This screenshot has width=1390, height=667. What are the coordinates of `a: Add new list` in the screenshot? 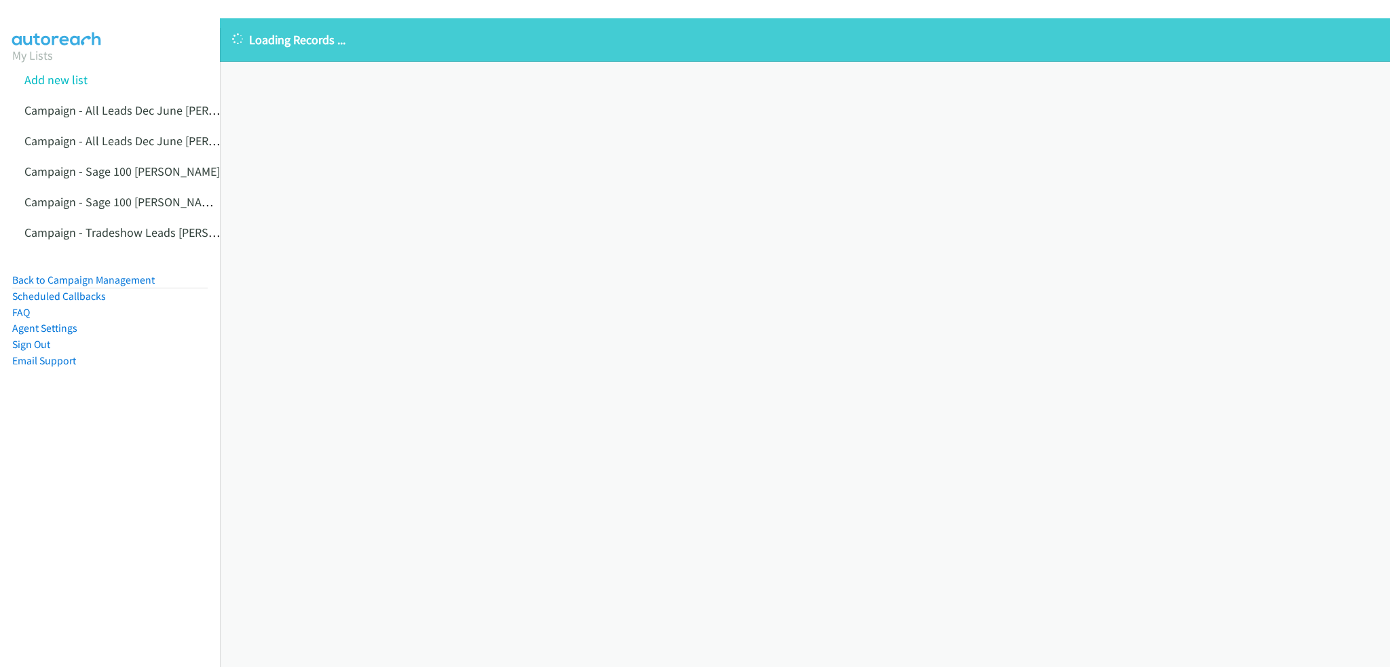 It's located at (56, 79).